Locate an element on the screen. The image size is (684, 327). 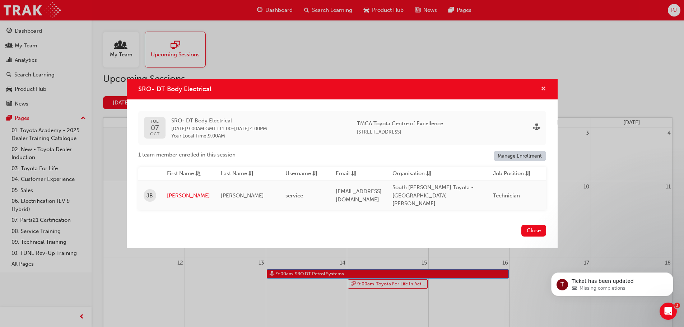
span: 07 Oct 2025 9:00AM GMT+11:00 is located at coordinates (201, 128).